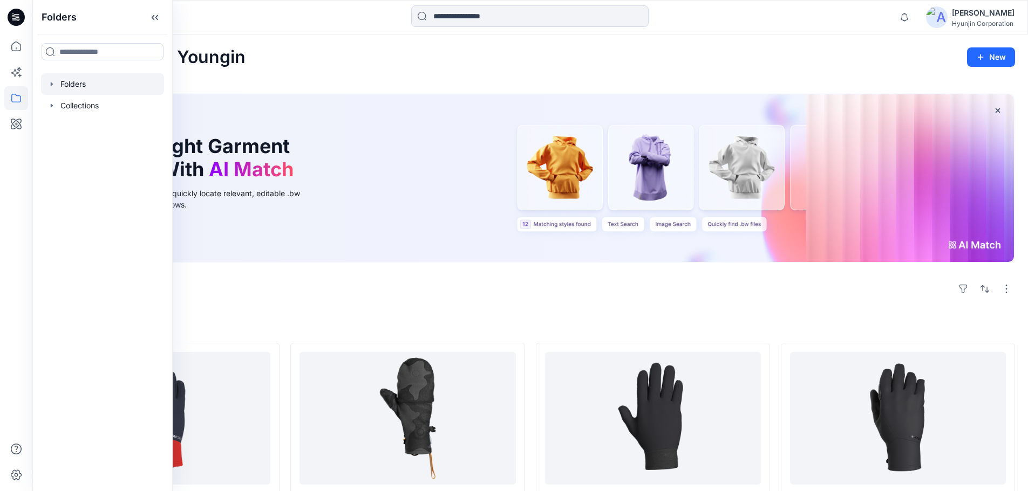 The image size is (1028, 491). Describe the element at coordinates (983, 23) in the screenshot. I see `div: Hyunjin Corporation` at that location.